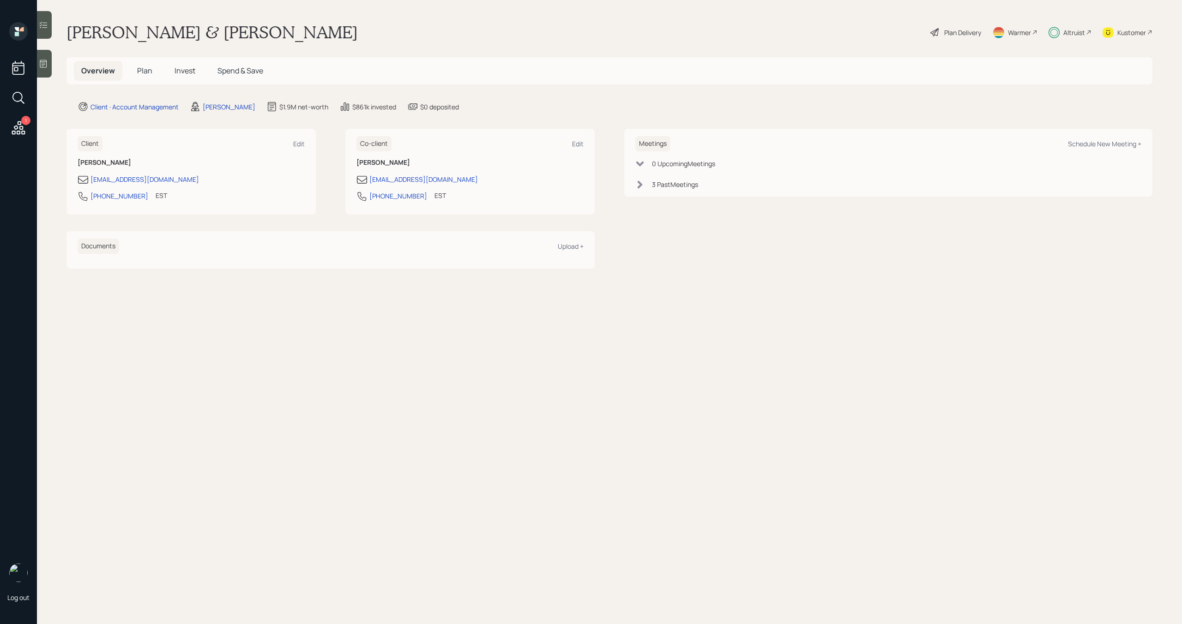  What do you see at coordinates (26, 120) in the screenshot?
I see `div: 1` at bounding box center [26, 120].